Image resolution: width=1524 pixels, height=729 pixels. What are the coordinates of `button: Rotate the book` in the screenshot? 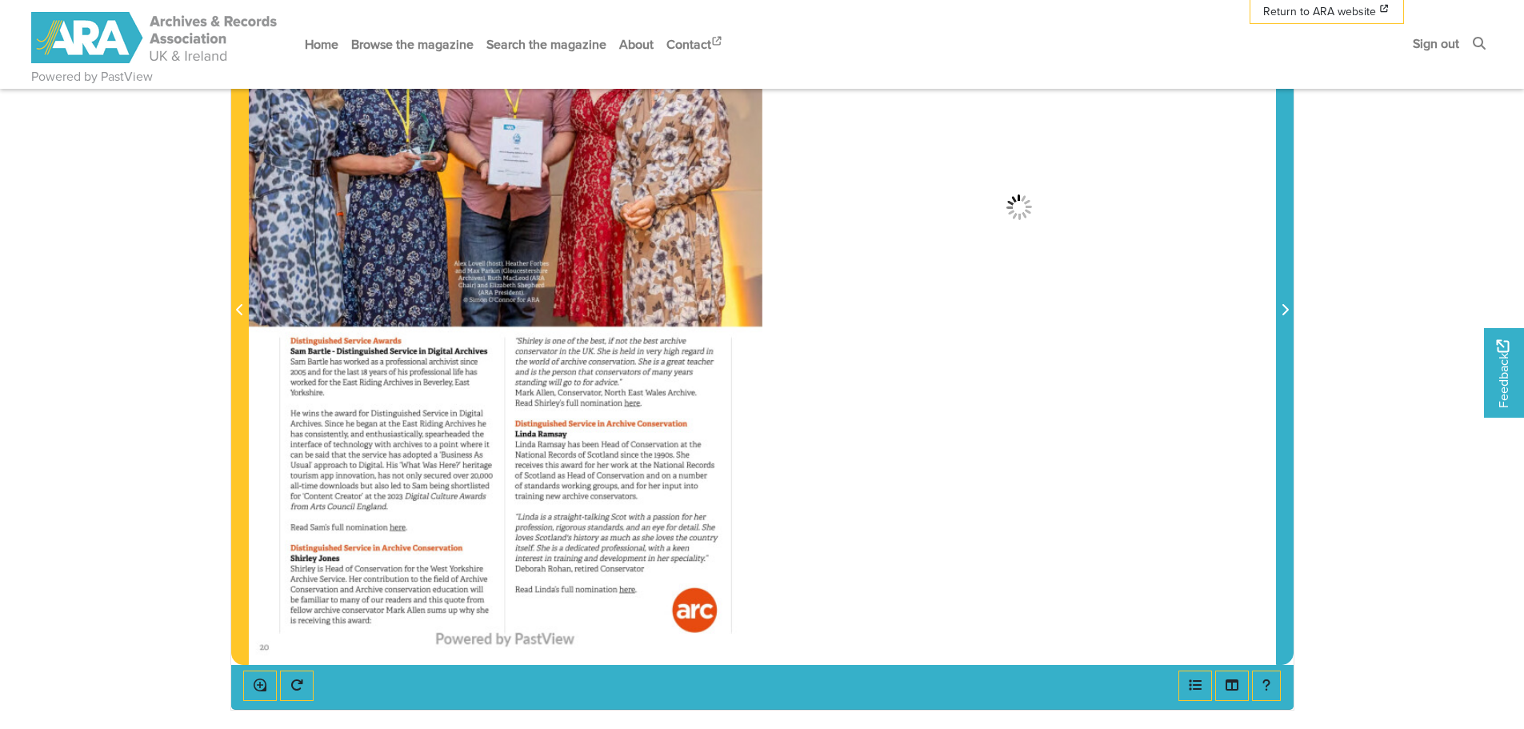 It's located at (297, 685).